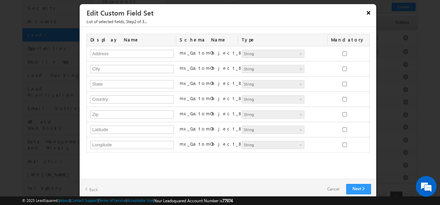  Describe the element at coordinates (228, 22) in the screenshot. I see `span: List of selected fields, Step2 of 3...` at that location.